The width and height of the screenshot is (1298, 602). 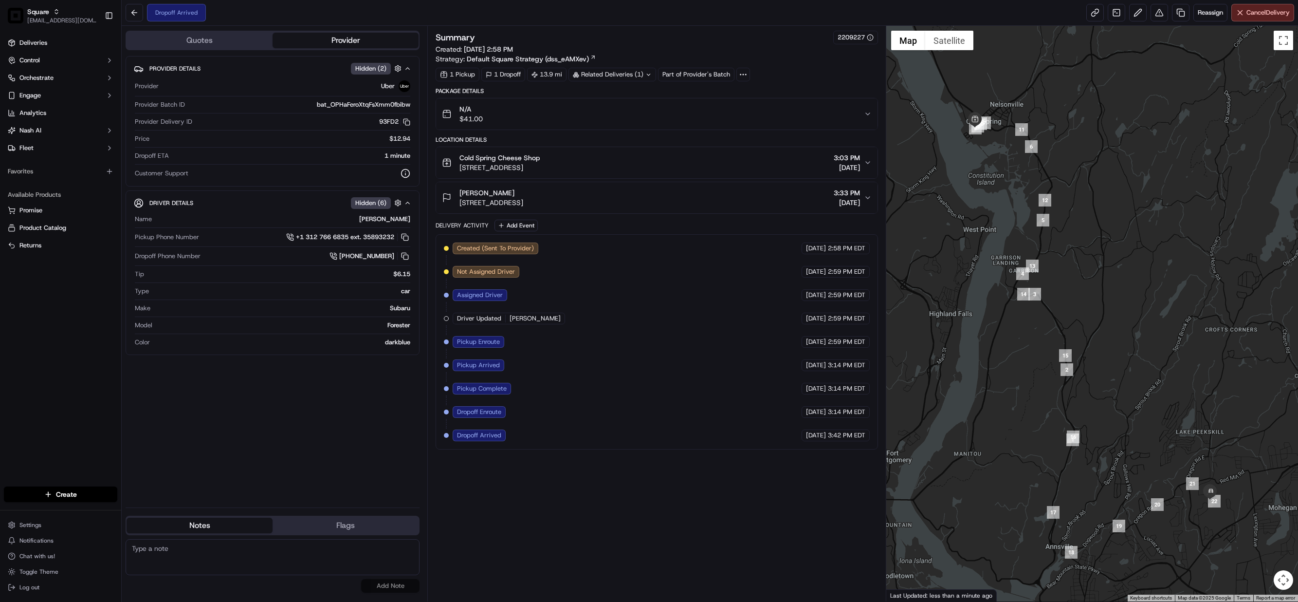 What do you see at coordinates (1214, 501) in the screenshot?
I see `div: 22` at bounding box center [1214, 501].